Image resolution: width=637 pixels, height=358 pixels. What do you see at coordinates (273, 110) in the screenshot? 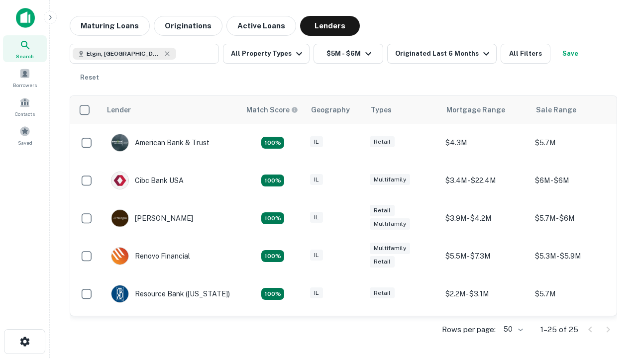
I see `th: Capitalize uses an advanced AI algorithm to match your search with the best lender. The match sco...` at bounding box center [273, 110].